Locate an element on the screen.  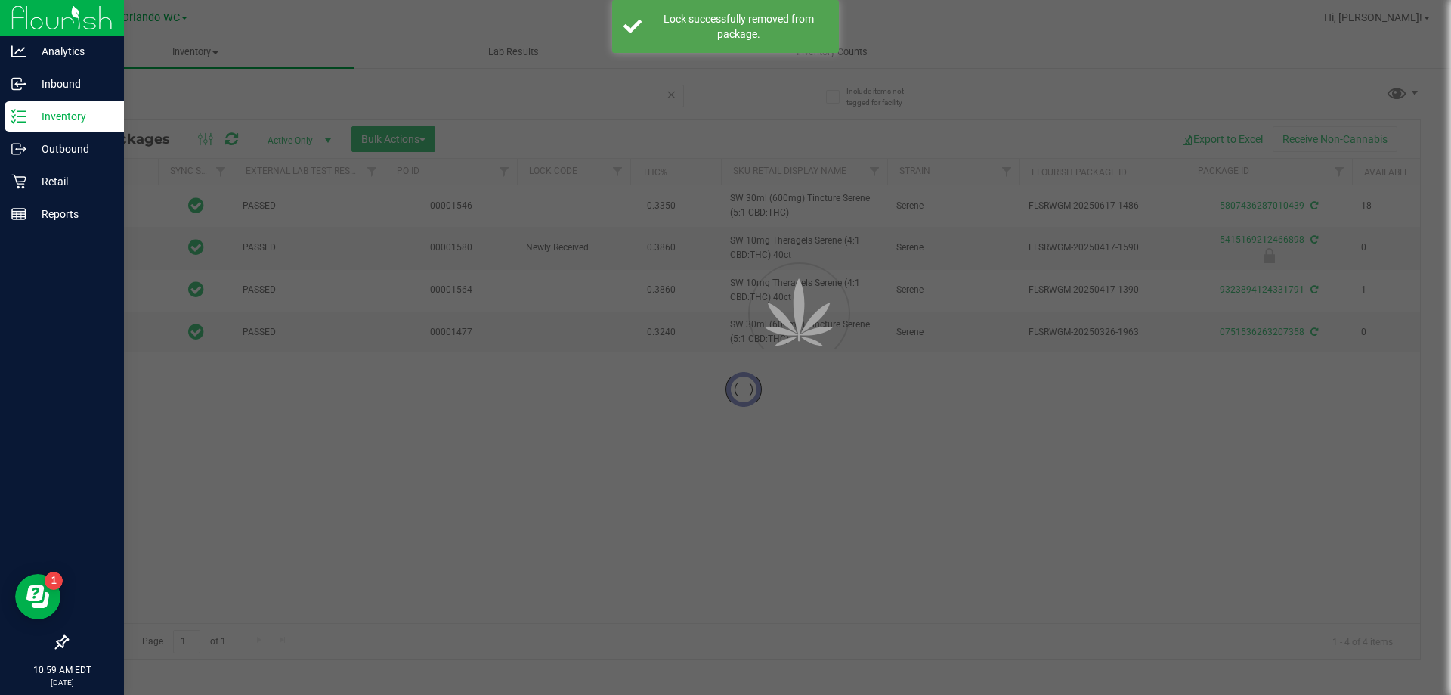
p: Inbound is located at coordinates (72, 84).